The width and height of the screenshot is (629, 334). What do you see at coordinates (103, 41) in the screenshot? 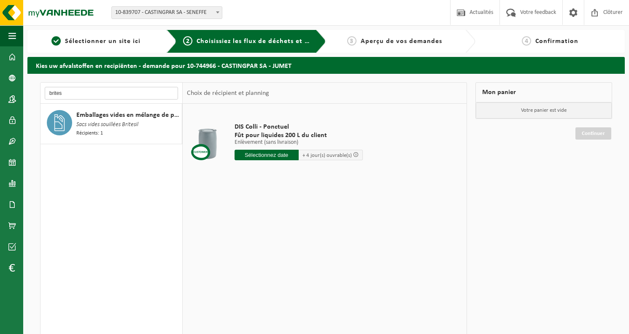
I see `span: Sélectionner un site ici` at bounding box center [103, 41].